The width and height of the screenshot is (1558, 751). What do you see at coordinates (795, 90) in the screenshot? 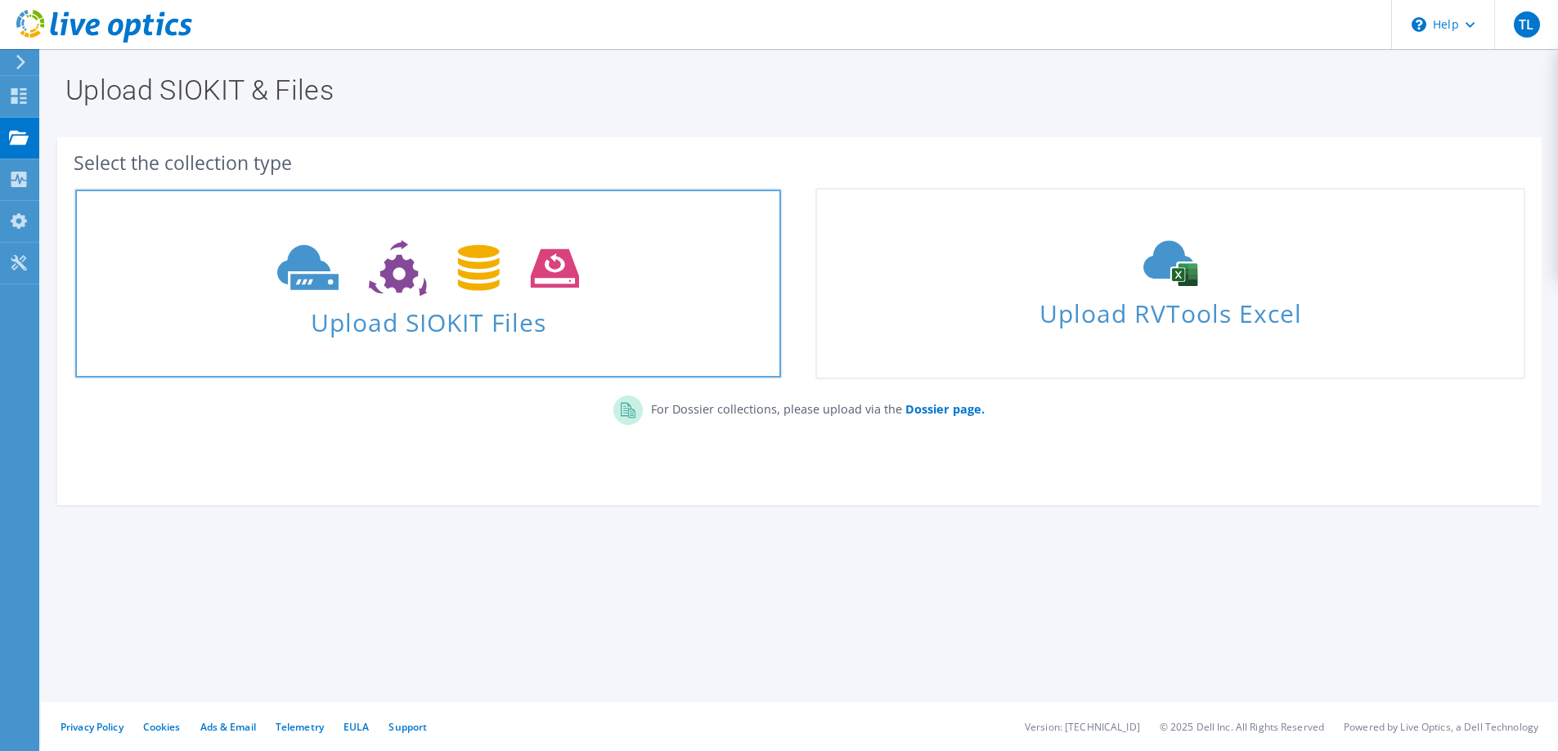
I see `h1: Upload SIOKIT & Files` at bounding box center [795, 90].